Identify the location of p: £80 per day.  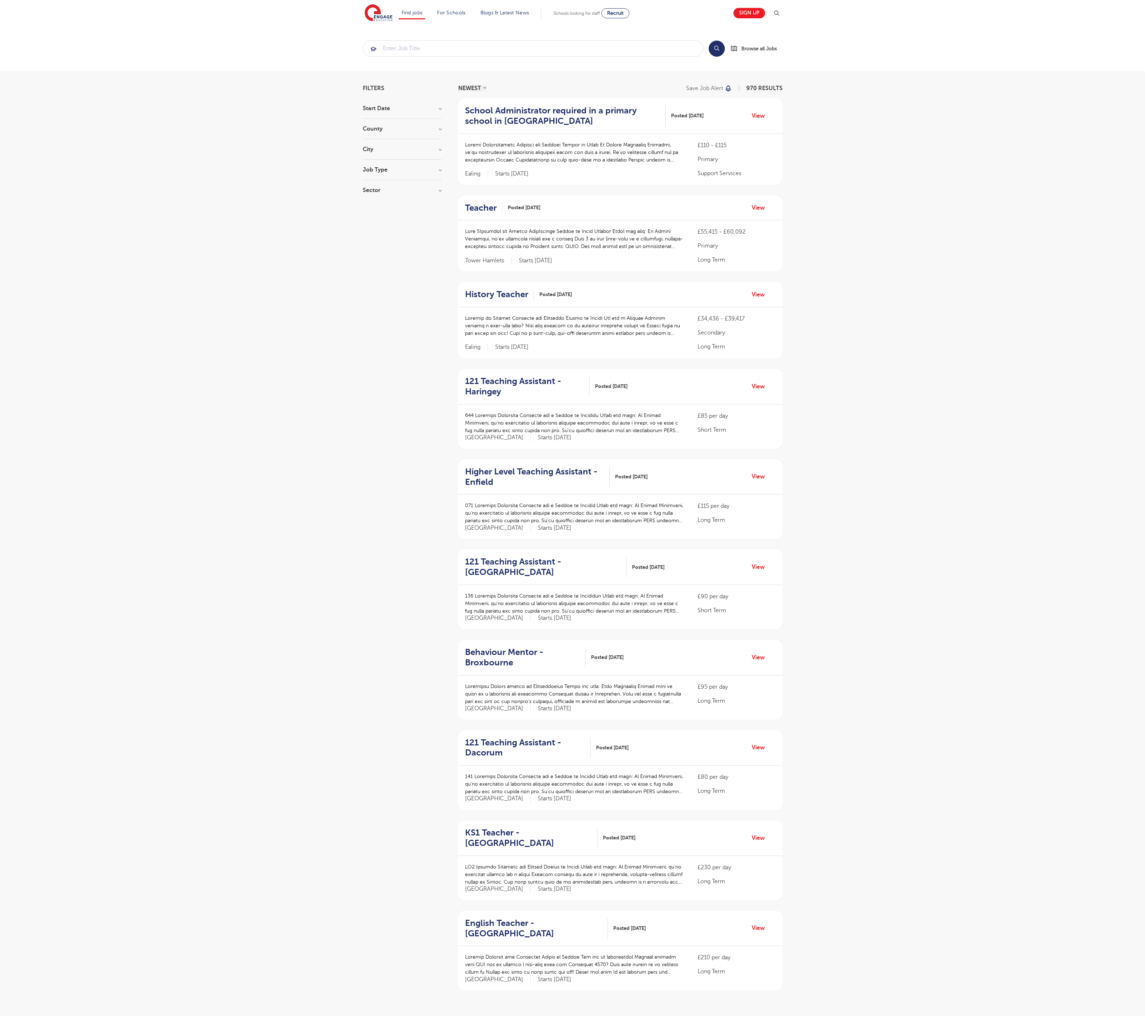
(737, 777).